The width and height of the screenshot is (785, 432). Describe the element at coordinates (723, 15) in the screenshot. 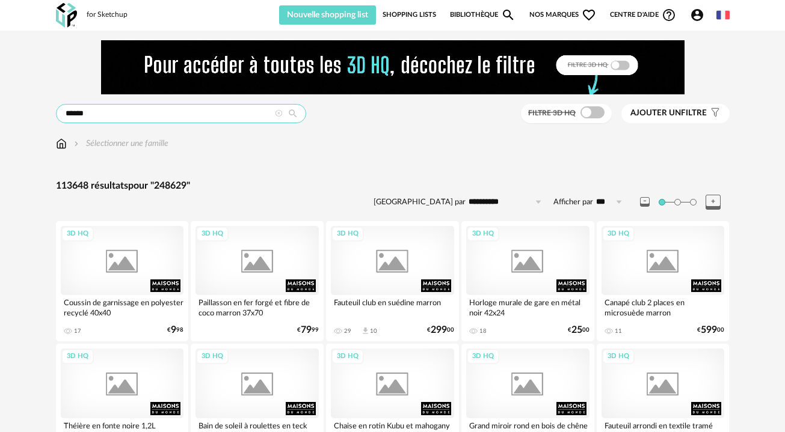

I see `img: fr` at that location.